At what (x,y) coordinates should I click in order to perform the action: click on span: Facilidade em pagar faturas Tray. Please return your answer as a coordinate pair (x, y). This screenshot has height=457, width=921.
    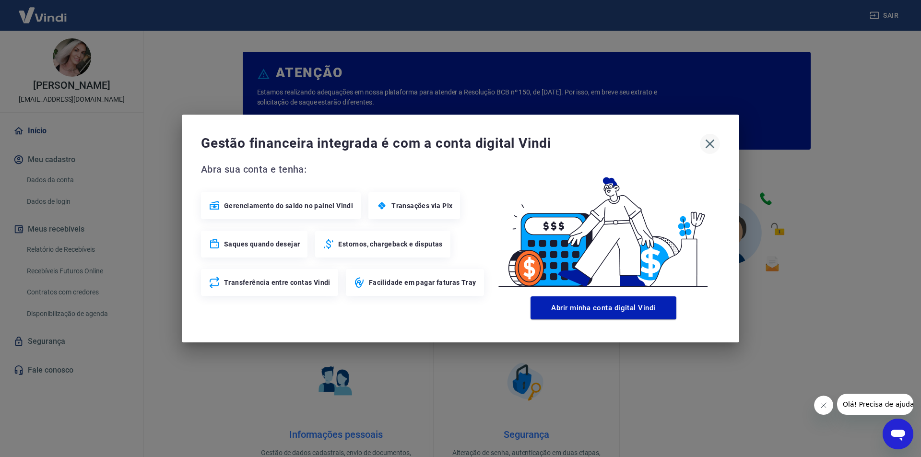
    Looking at the image, I should click on (423, 283).